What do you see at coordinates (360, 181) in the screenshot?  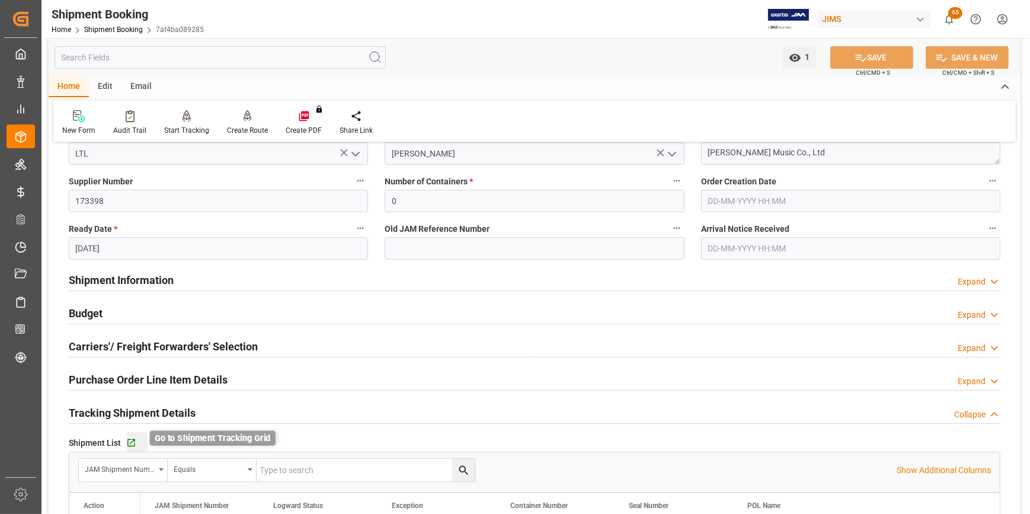 I see `button: Supplier Number` at bounding box center [360, 181].